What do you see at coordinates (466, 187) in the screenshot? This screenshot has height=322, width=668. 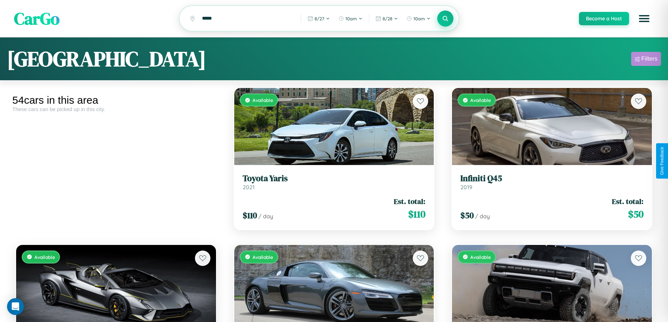 I see `span: 2019` at bounding box center [466, 187].